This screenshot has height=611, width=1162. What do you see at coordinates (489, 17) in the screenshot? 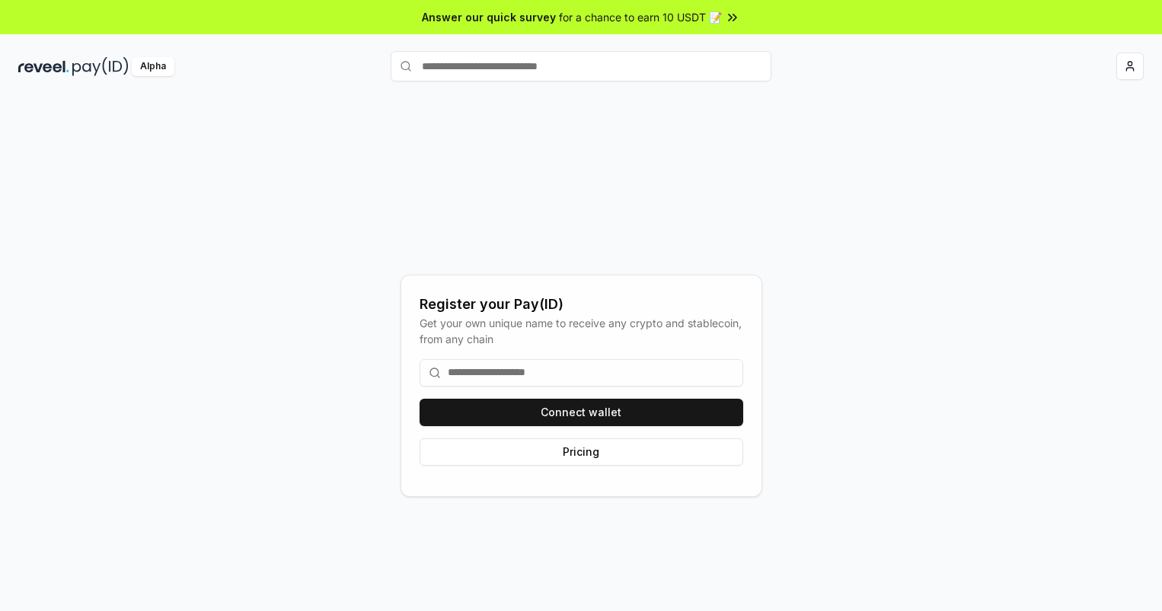
I see `span: Answer our quick survey` at bounding box center [489, 17].